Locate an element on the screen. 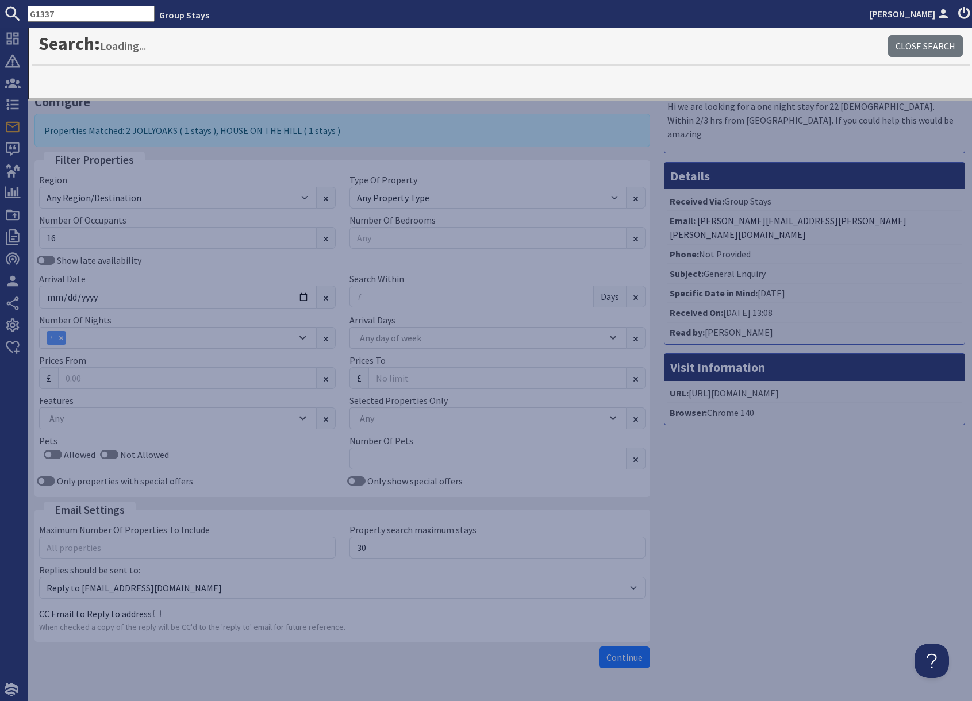  strong: Read by: is located at coordinates (687, 332).